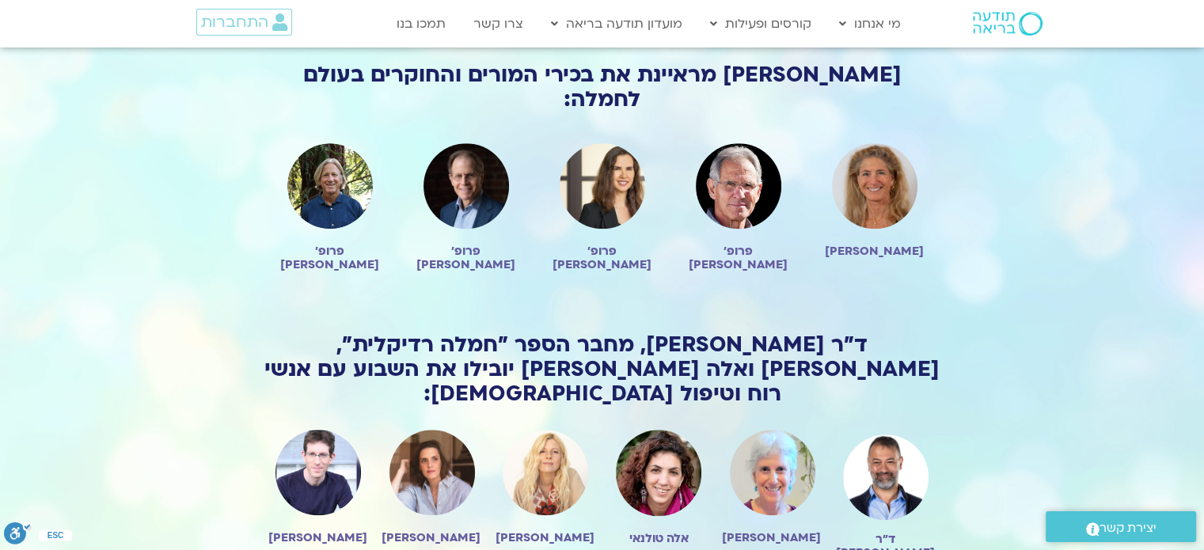 Image resolution: width=1204 pixels, height=550 pixels. What do you see at coordinates (1121, 526) in the screenshot?
I see `a: יצירת קשר` at bounding box center [1121, 526].